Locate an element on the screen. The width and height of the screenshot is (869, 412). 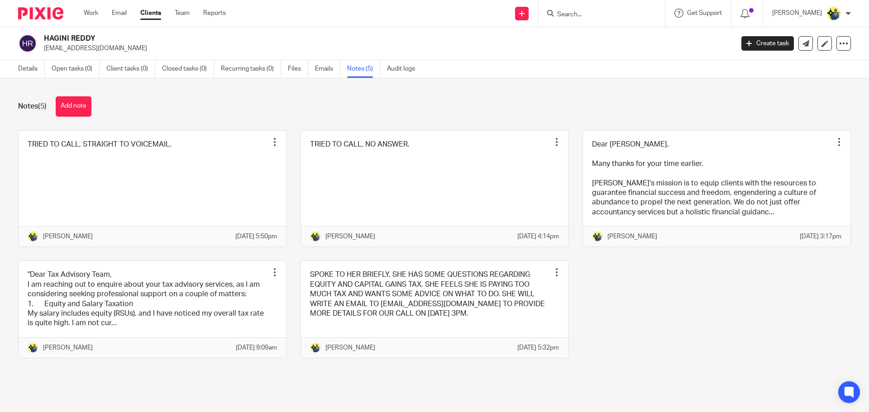
input: Search is located at coordinates (597, 15).